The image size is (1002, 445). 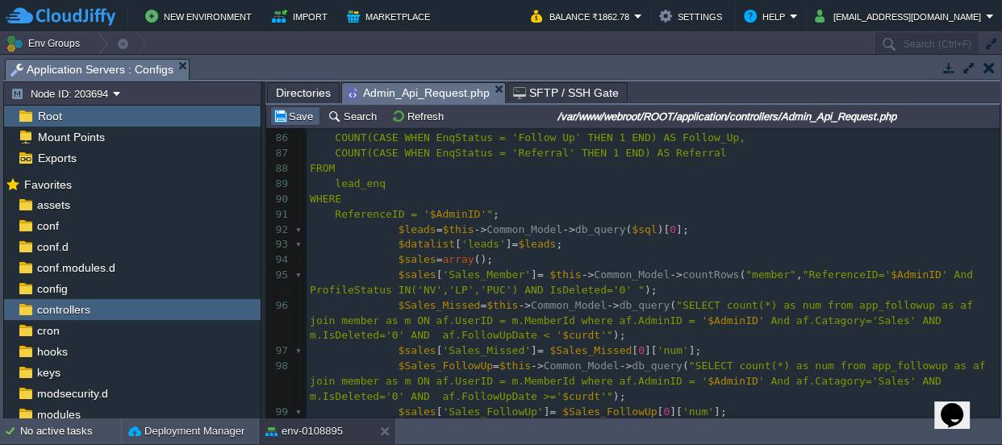 I want to click on span: 'leads', so click(x=483, y=244).